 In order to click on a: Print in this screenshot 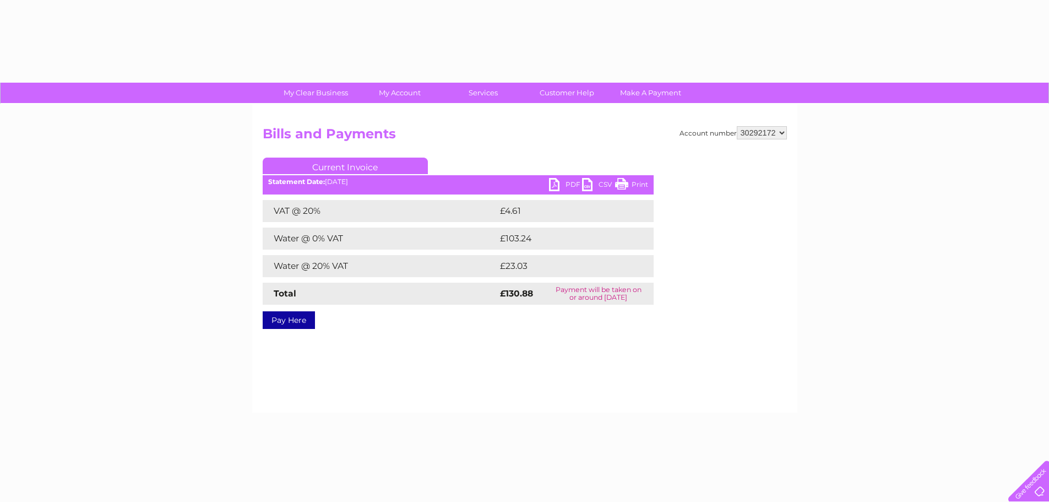, I will do `click(632, 186)`.